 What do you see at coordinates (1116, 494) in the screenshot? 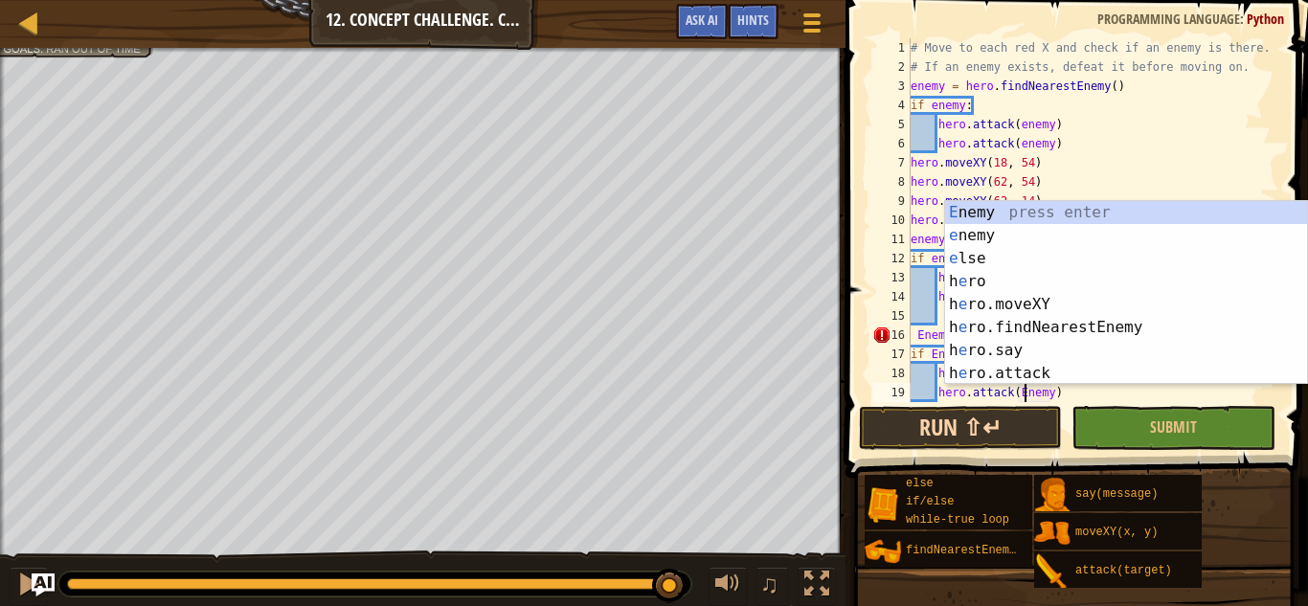
I see `span: say(message)` at bounding box center [1116, 494].